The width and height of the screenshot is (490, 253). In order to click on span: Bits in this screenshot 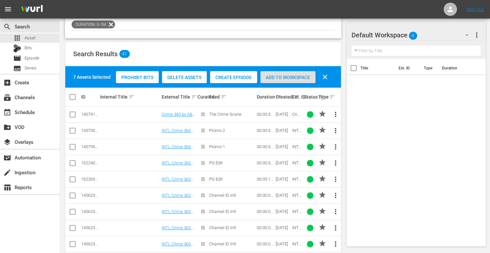, I will do `click(28, 48)`.